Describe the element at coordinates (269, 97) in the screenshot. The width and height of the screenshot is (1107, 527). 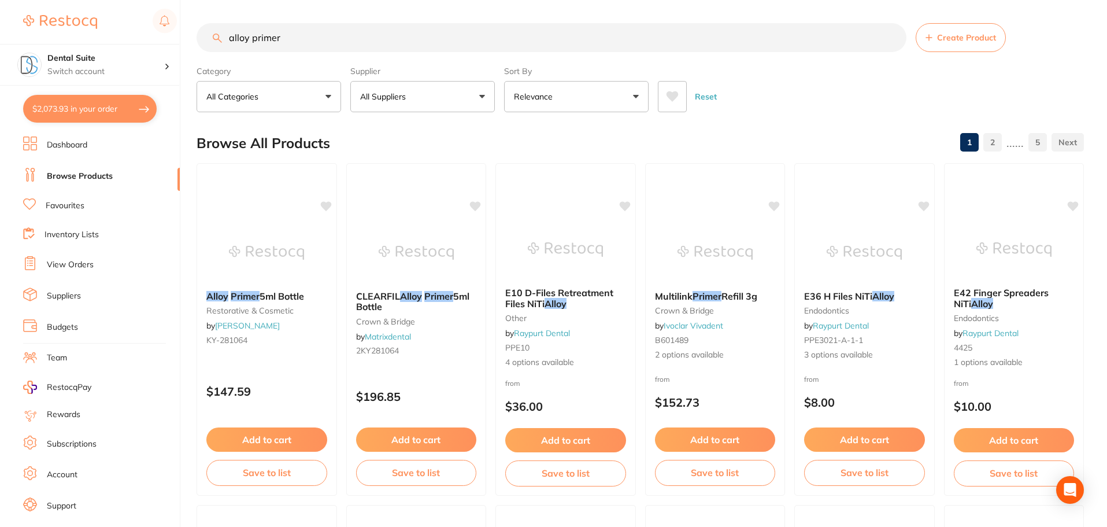
I see `button: All Categories` at that location.